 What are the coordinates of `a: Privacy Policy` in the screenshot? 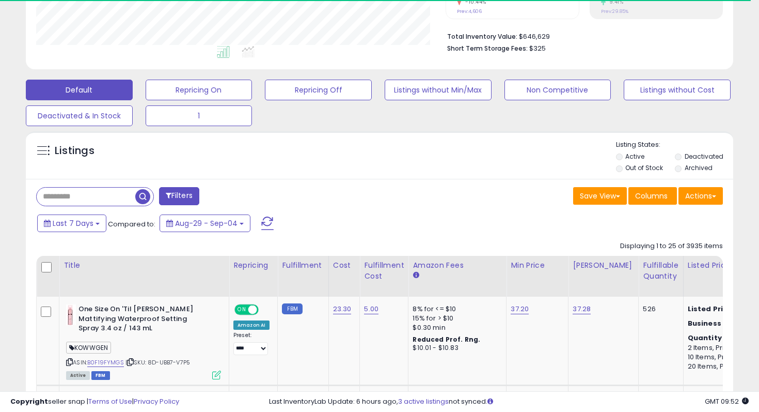 It's located at (156, 401).